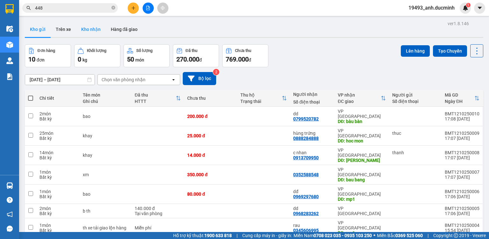 The height and width of the screenshot is (239, 489). What do you see at coordinates (306, 119) in the screenshot?
I see `div: 0799520782` at bounding box center [306, 119].